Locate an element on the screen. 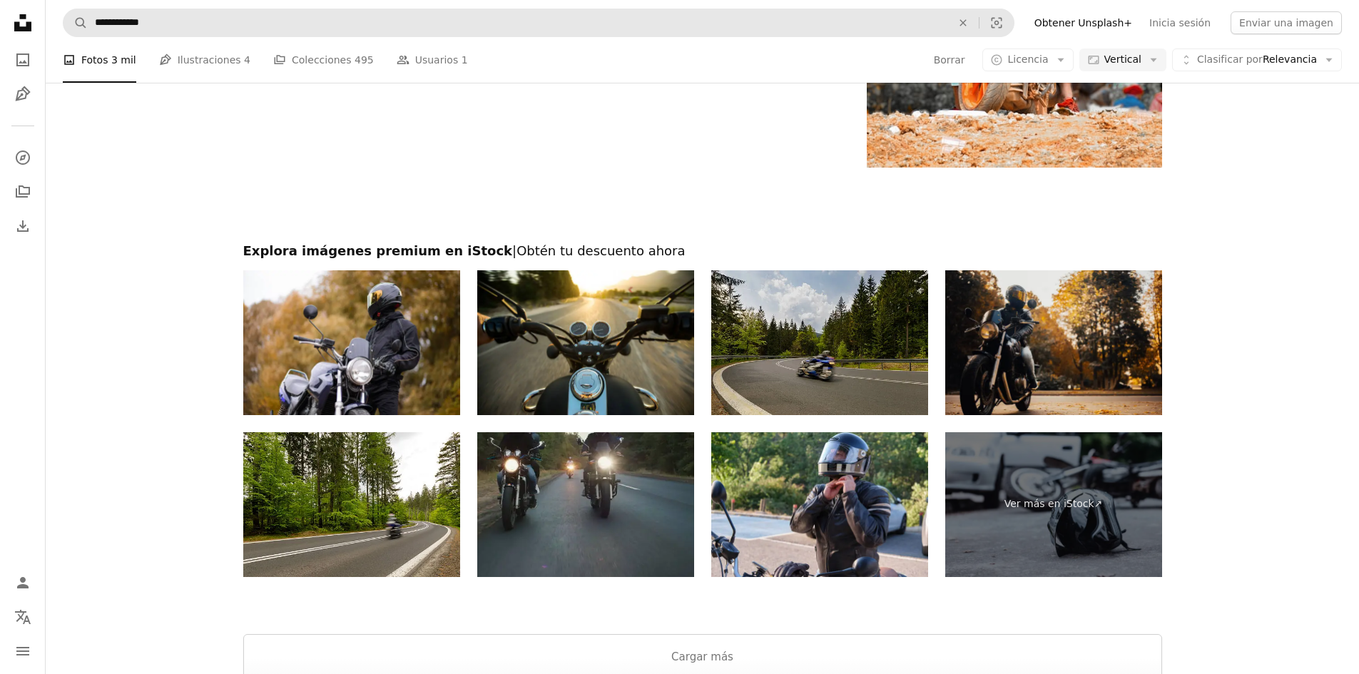 This screenshot has width=1359, height=674. h2: Explora imágenes premium en iStock is located at coordinates (703, 251).